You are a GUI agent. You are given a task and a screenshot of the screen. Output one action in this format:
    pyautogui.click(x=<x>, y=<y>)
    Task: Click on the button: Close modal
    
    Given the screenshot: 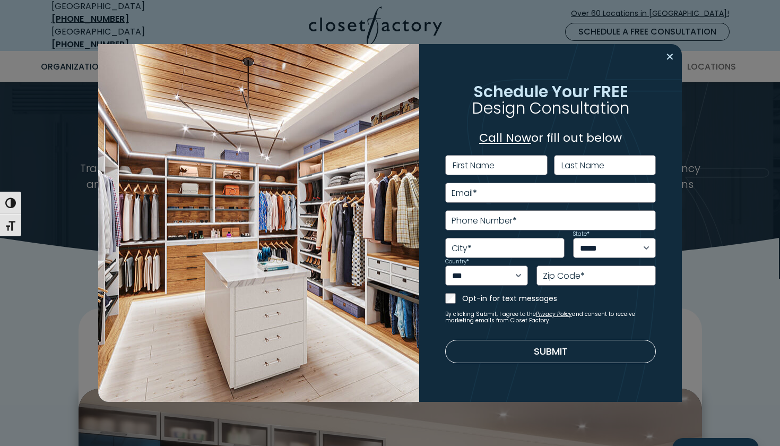 What is the action you would take?
    pyautogui.click(x=670, y=57)
    